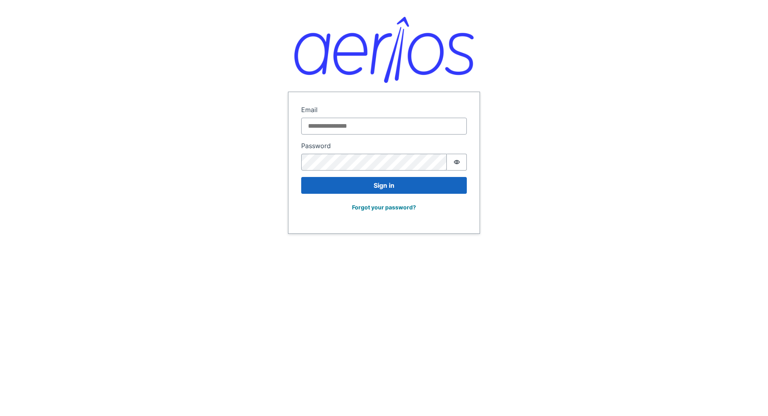 The width and height of the screenshot is (768, 416). I want to click on button: Sign in, so click(384, 185).